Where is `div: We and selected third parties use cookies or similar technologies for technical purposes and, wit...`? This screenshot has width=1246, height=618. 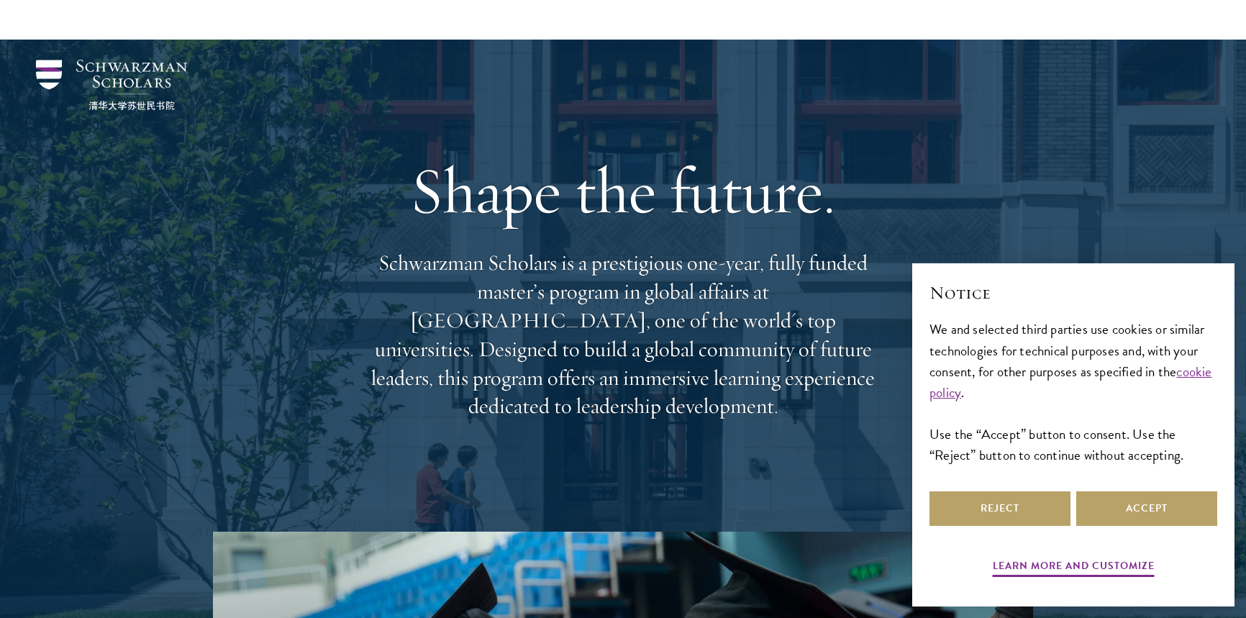 div: We and selected third parties use cookies or similar technologies for technical purposes and, wit... is located at coordinates (1074, 392).